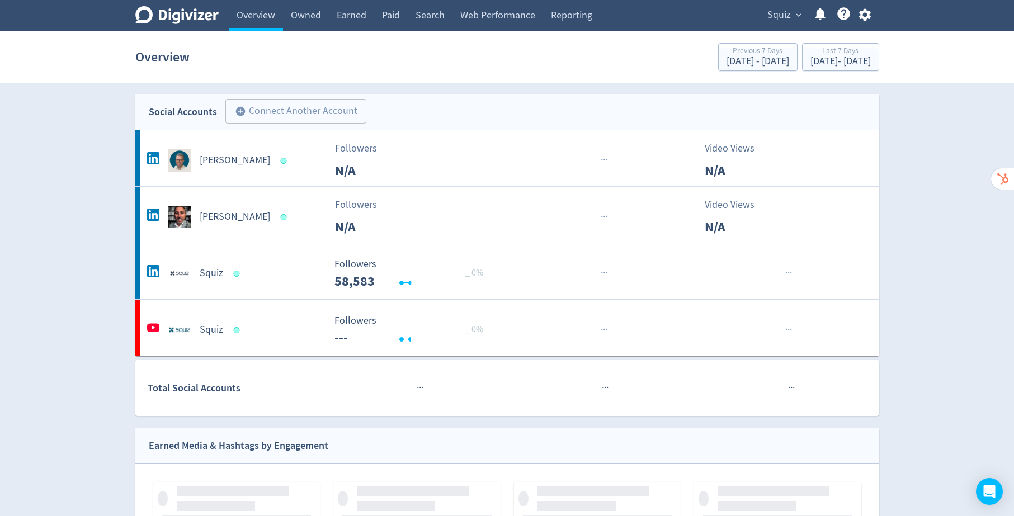  Describe the element at coordinates (507, 328) in the screenshot. I see `a: Squiz undefinedSquiz Followers --- Followers --- _ 0%······` at that location.